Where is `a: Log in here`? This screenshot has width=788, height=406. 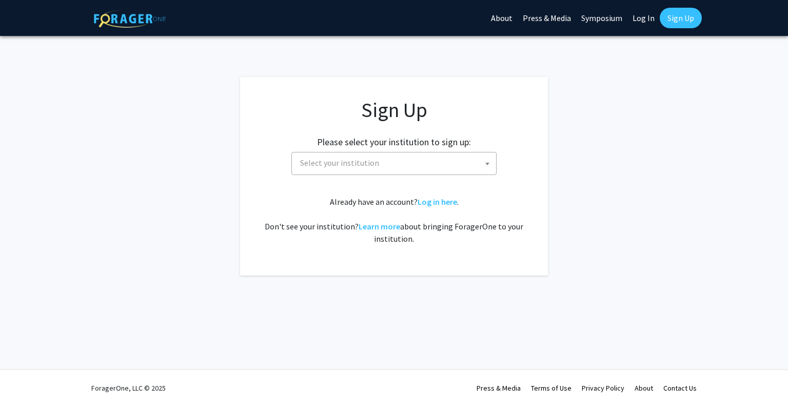
a: Log in here is located at coordinates (437, 202).